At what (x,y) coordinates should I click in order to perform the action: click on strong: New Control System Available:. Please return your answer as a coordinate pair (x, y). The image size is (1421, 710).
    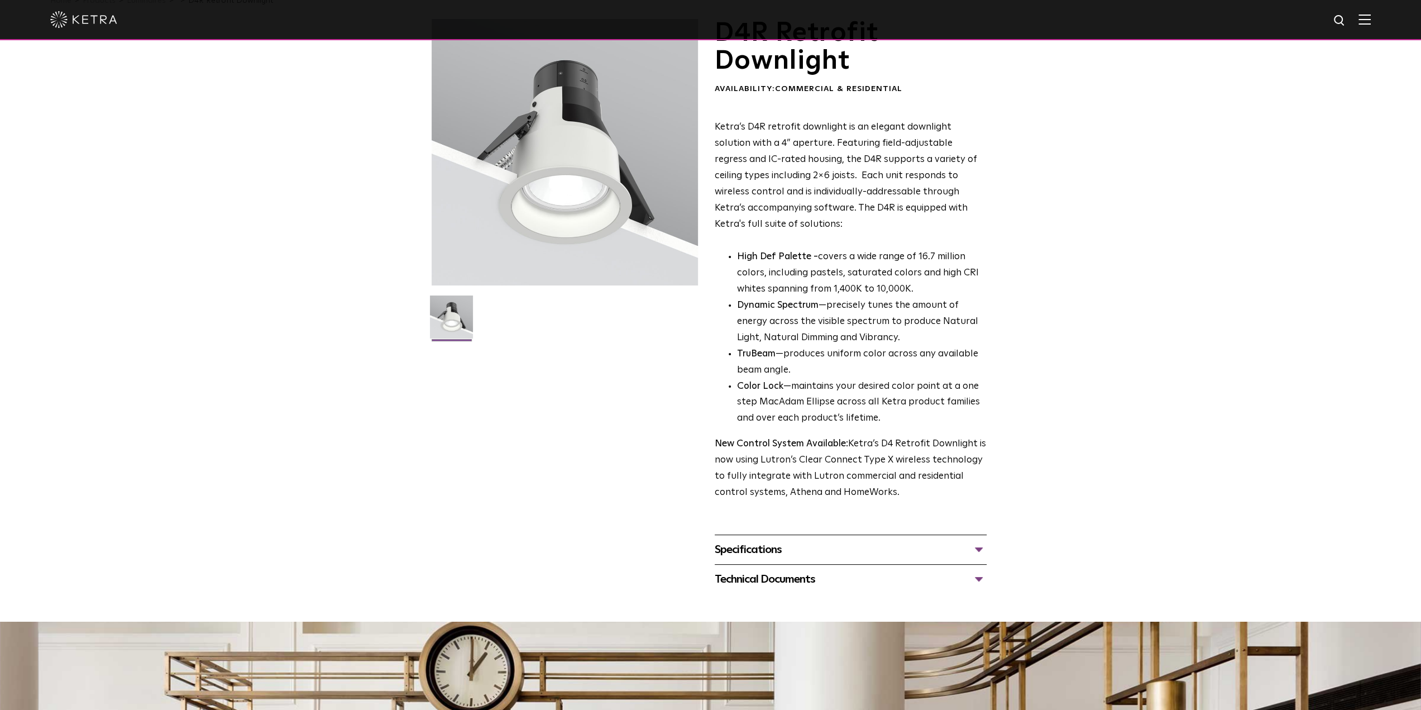
    Looking at the image, I should click on (781, 443).